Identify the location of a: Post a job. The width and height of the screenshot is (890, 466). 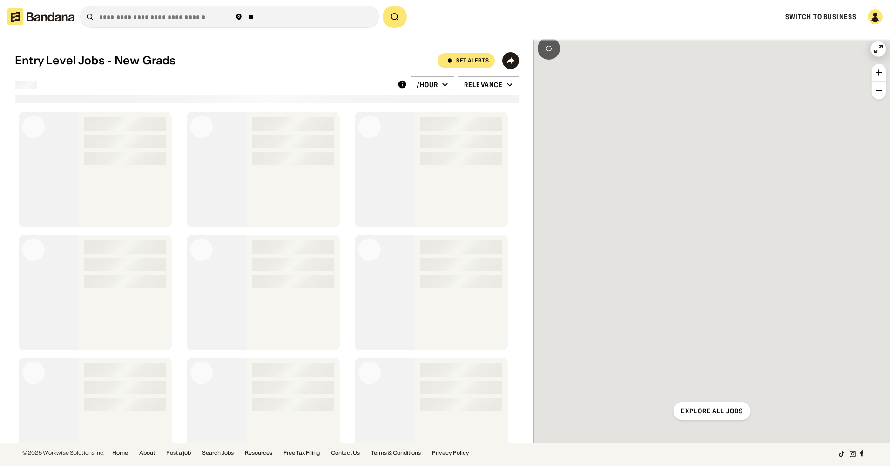
(178, 453).